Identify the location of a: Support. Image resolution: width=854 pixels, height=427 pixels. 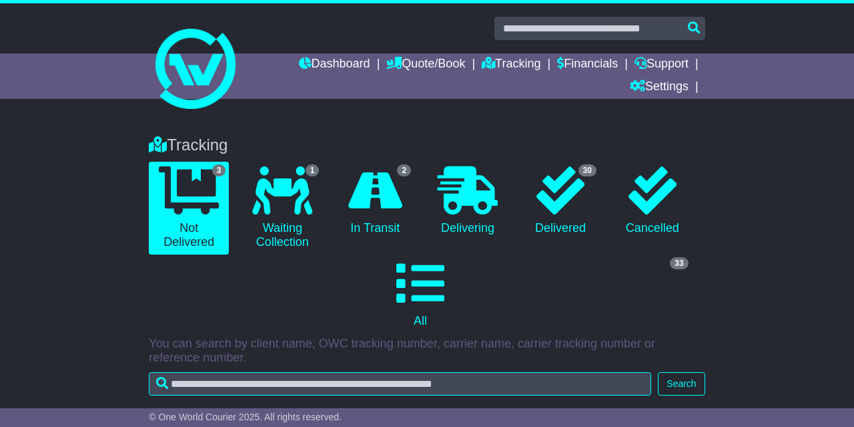
(662, 65).